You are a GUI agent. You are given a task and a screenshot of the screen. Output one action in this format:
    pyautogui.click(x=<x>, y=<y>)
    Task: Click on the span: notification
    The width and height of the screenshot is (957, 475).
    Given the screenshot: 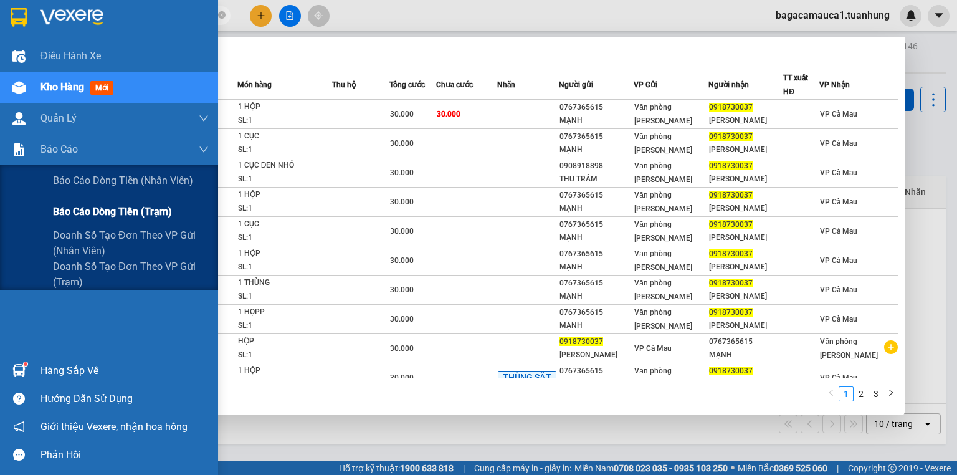 What is the action you would take?
    pyautogui.click(x=19, y=426)
    